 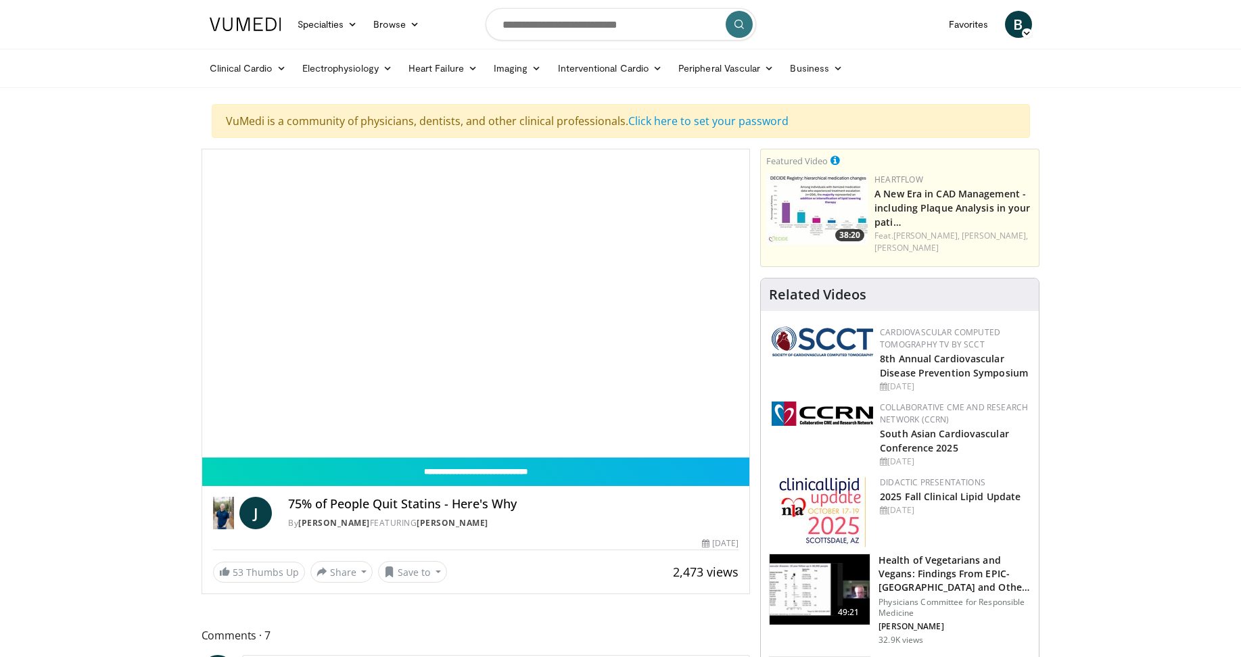 What do you see at coordinates (224, 513) in the screenshot?
I see `img: Dr. Jordan Rennicke` at bounding box center [224, 513].